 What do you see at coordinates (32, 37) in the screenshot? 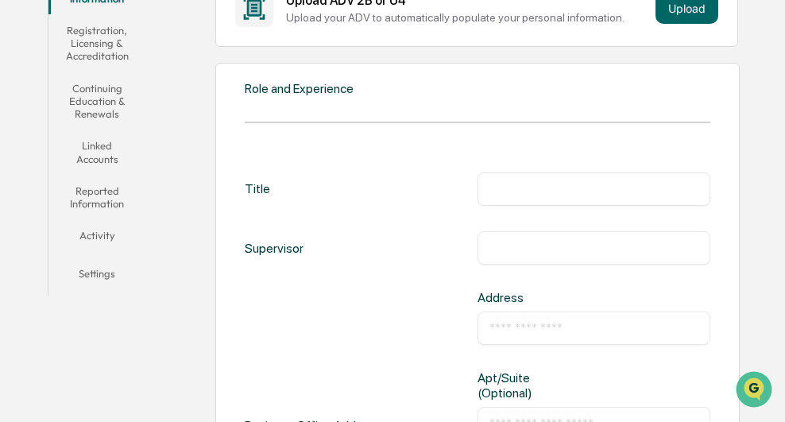
I see `img: Greenboard` at bounding box center [32, 37].